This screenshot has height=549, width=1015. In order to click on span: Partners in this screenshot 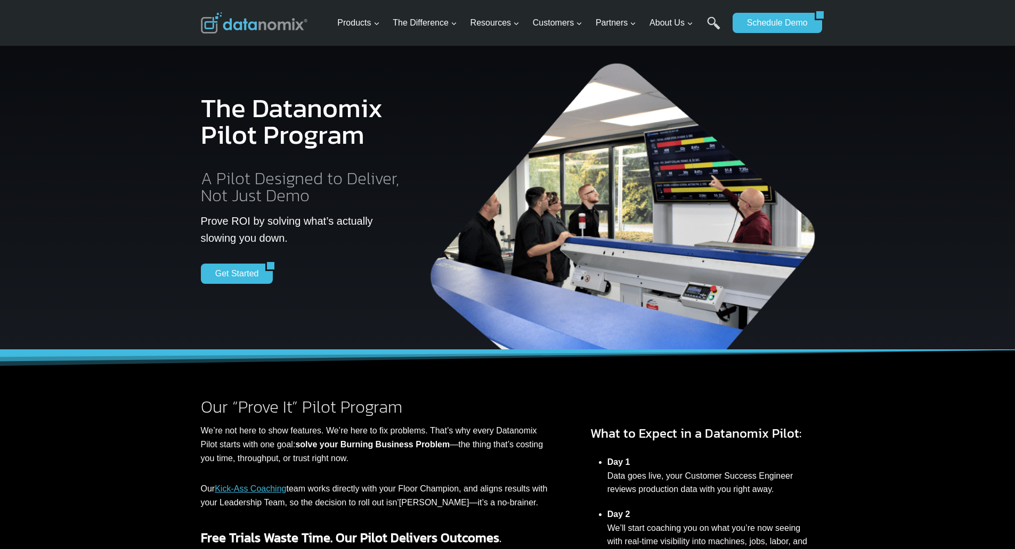, I will do `click(616, 23)`.